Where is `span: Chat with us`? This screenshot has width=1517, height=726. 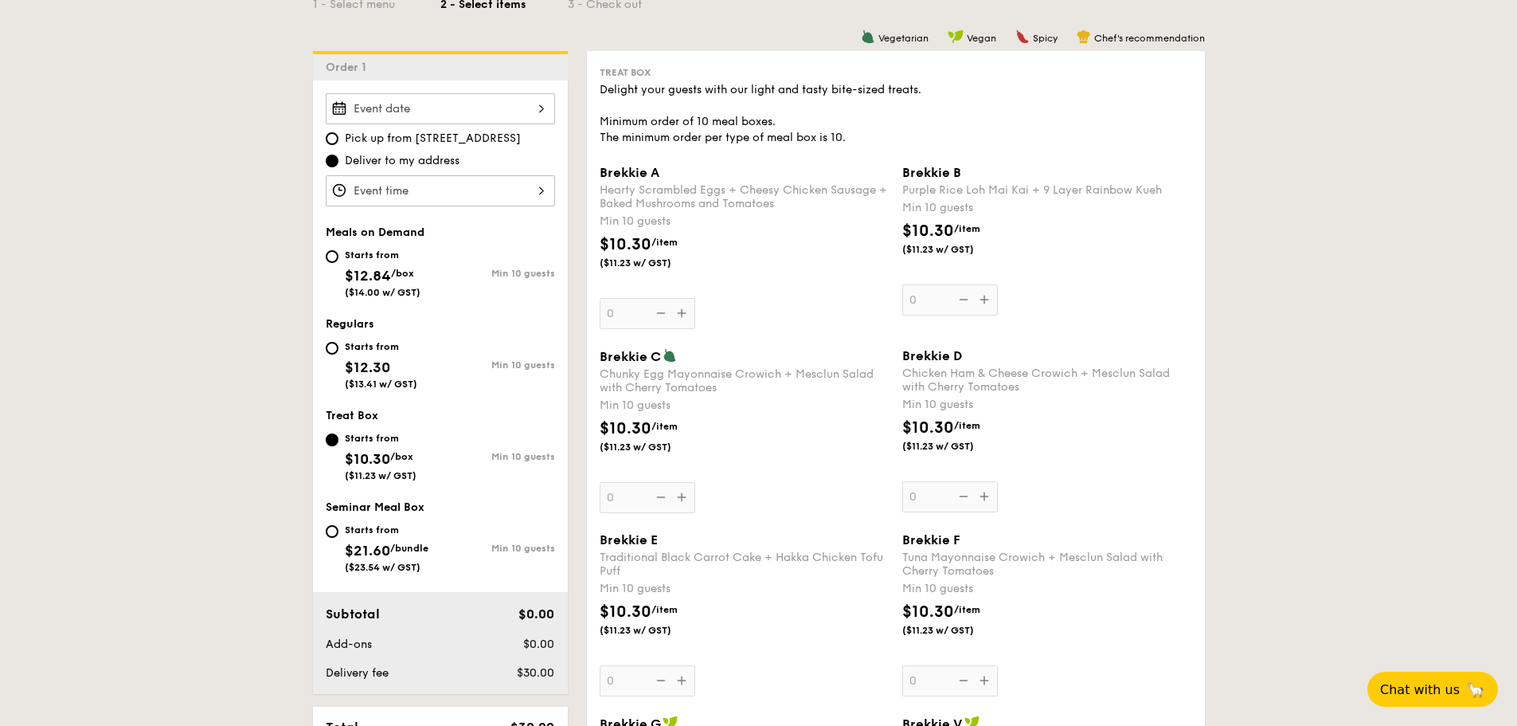 span: Chat with us is located at coordinates (1420, 689).